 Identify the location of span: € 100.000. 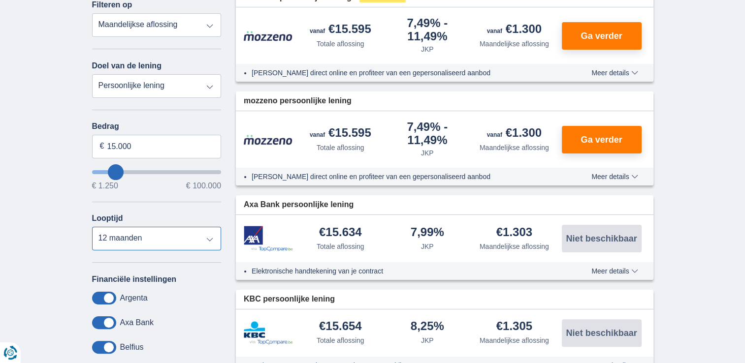
(203, 186).